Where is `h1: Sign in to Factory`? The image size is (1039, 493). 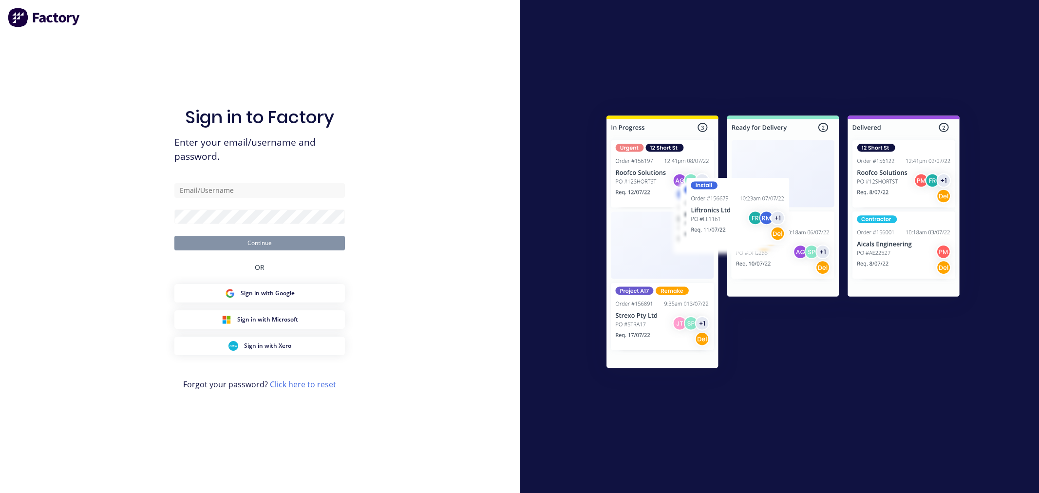 h1: Sign in to Factory is located at coordinates (260, 117).